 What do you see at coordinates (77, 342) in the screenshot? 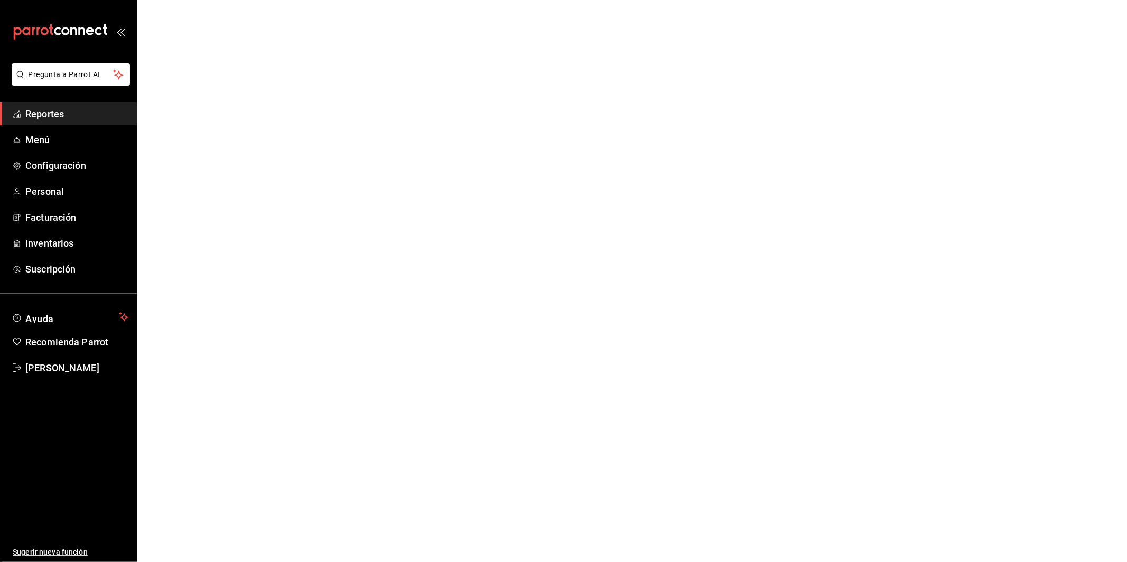
I see `span: Recomienda Parrot` at bounding box center [77, 342].